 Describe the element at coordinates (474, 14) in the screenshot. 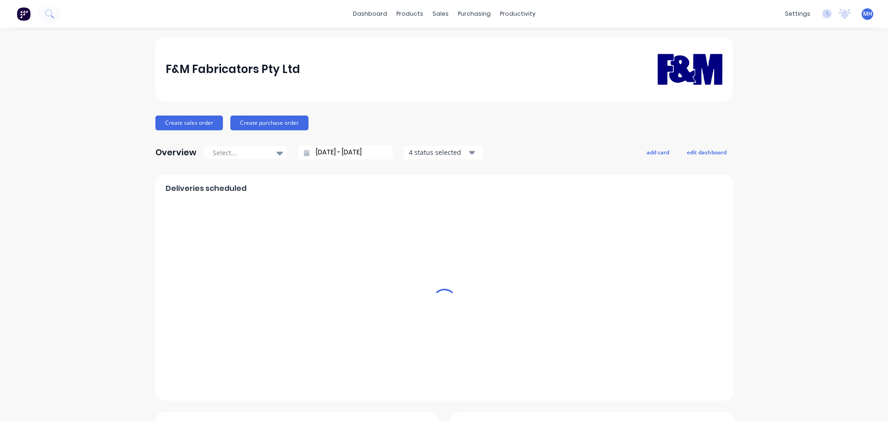

I see `div: purchasing` at that location.